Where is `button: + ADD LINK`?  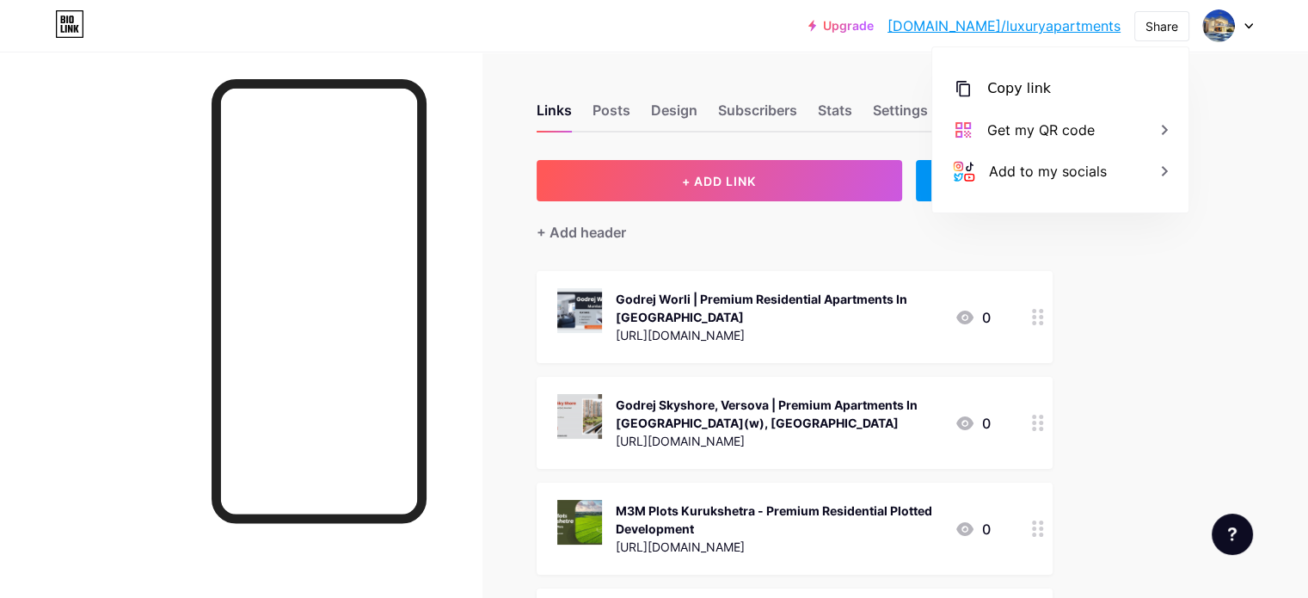
button: + ADD LINK is located at coordinates (719, 181).